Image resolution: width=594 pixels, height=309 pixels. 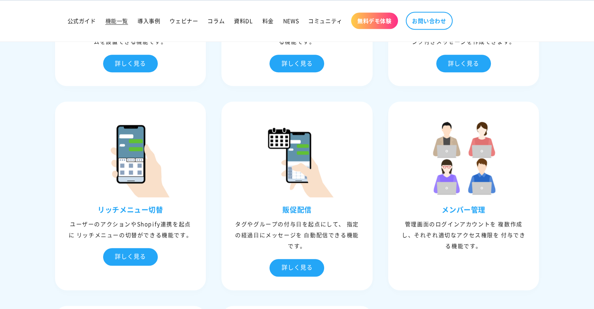 What do you see at coordinates (149, 21) in the screenshot?
I see `a: 導入事例` at bounding box center [149, 21].